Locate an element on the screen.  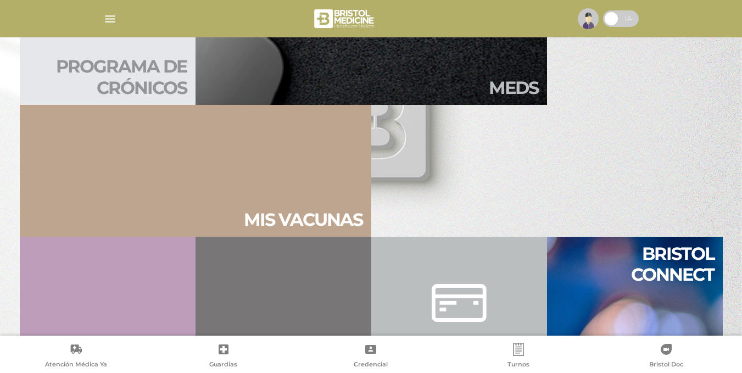
h2: Bristol connect is located at coordinates (635, 264).